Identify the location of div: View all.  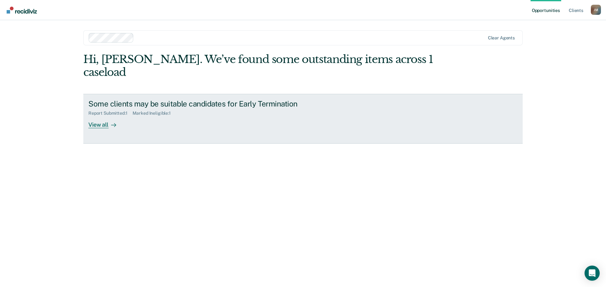
(106, 122).